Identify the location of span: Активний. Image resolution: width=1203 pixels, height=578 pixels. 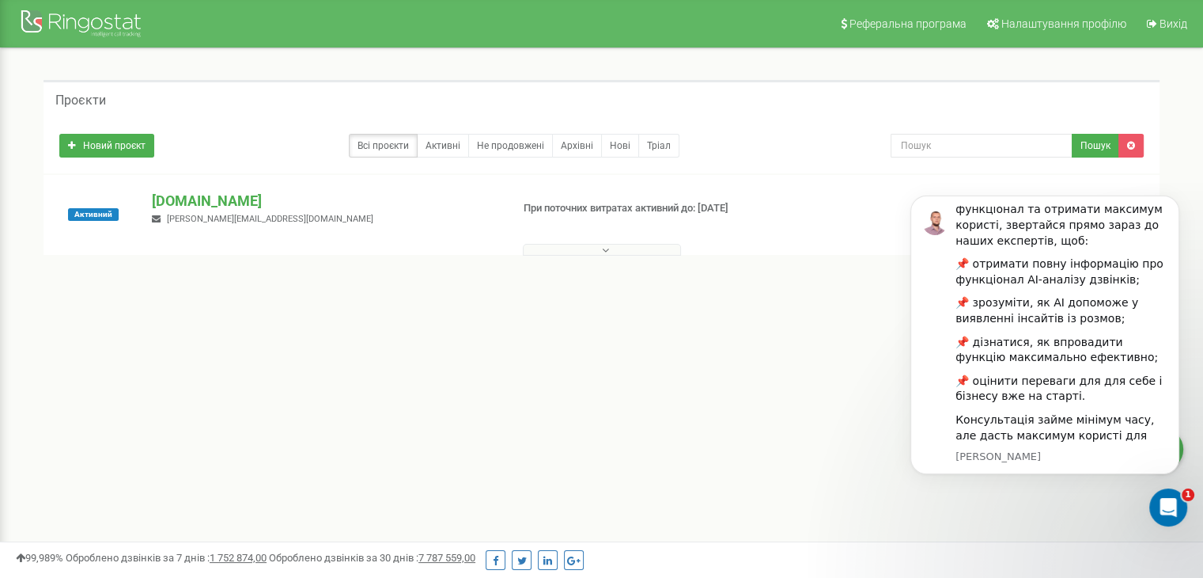
(93, 214).